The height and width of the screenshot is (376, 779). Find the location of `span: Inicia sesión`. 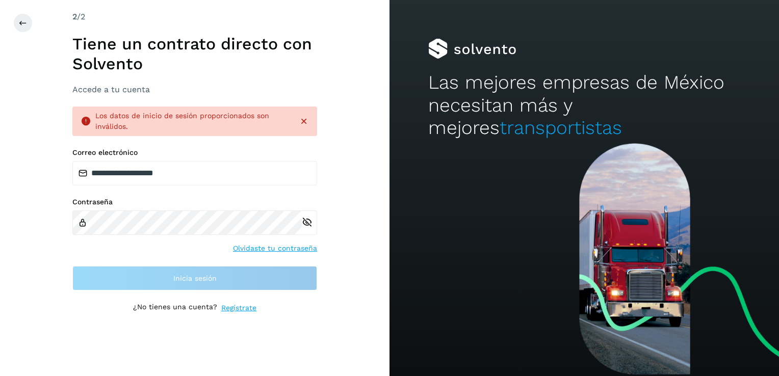

span: Inicia sesión is located at coordinates (195, 279).